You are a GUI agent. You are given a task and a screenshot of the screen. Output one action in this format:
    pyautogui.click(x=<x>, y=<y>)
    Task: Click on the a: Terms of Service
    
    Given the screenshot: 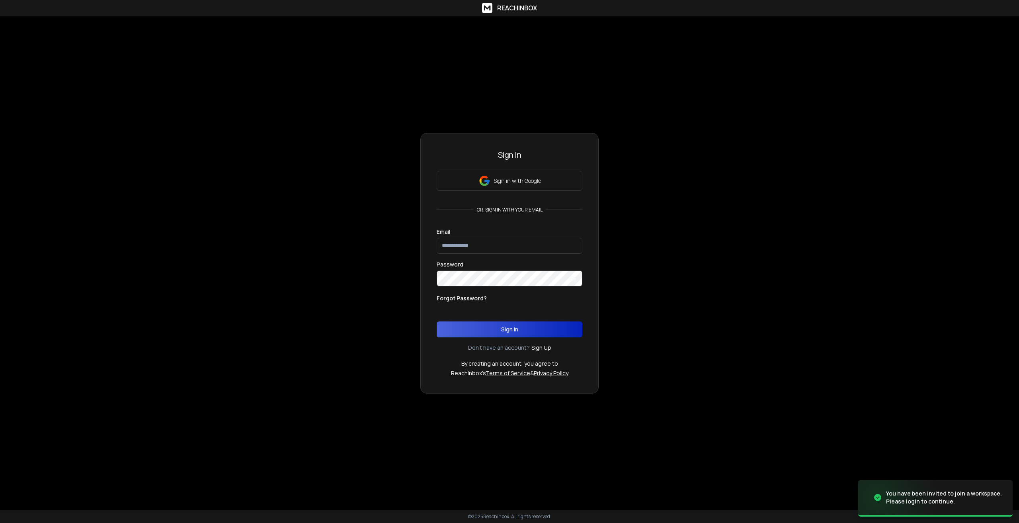 What is the action you would take?
    pyautogui.click(x=508, y=373)
    